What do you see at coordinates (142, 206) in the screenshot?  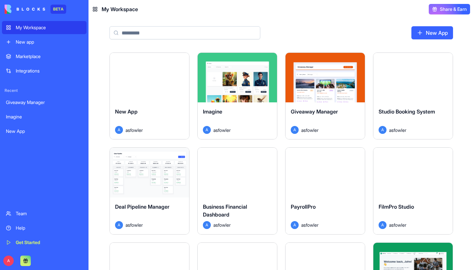 I see `span: Deal Pipeline Manager` at bounding box center [142, 206].